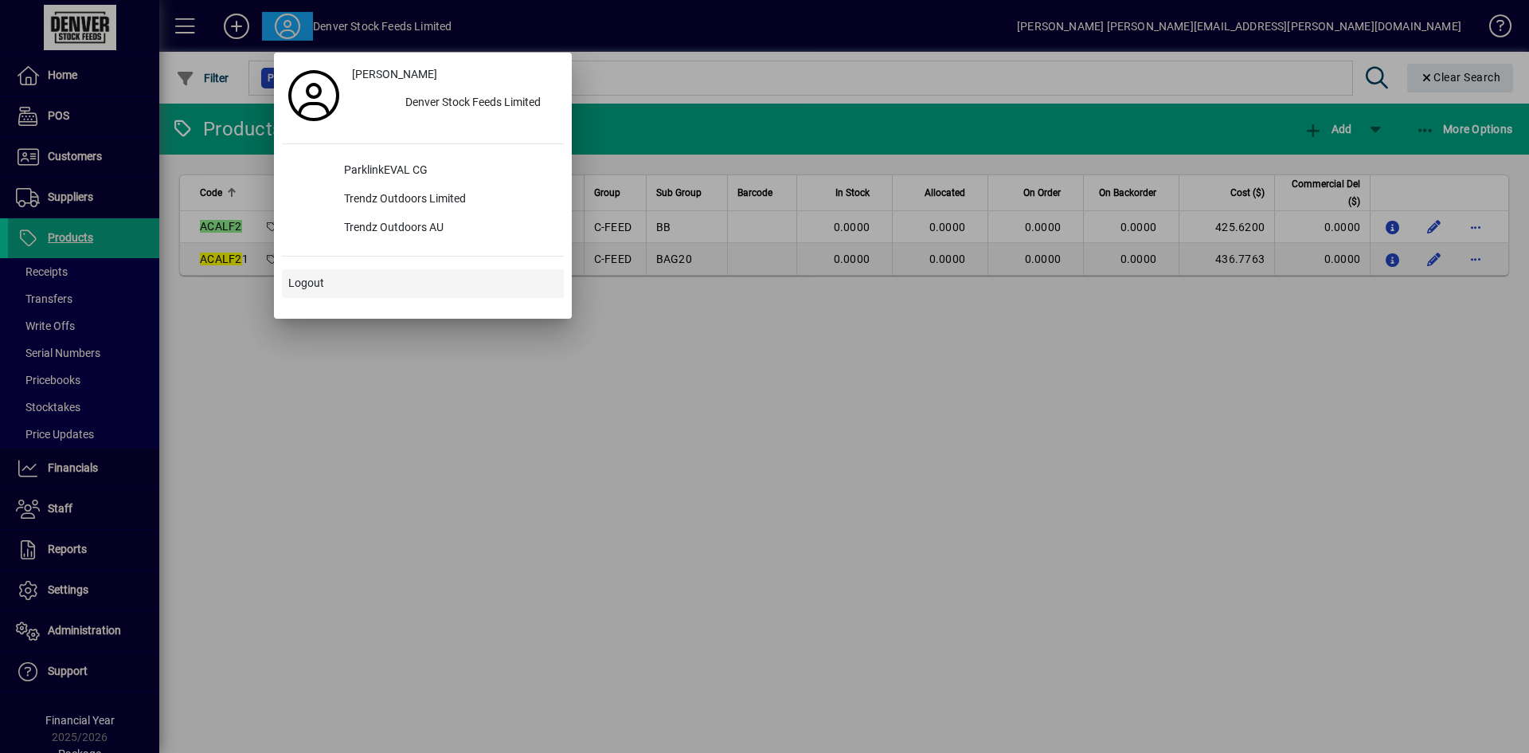  Describe the element at coordinates (448, 229) in the screenshot. I see `div: Trendz Outdoors AU` at that location.